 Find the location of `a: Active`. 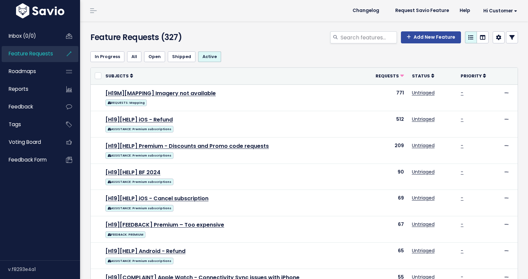

a: Active is located at coordinates (210, 57).